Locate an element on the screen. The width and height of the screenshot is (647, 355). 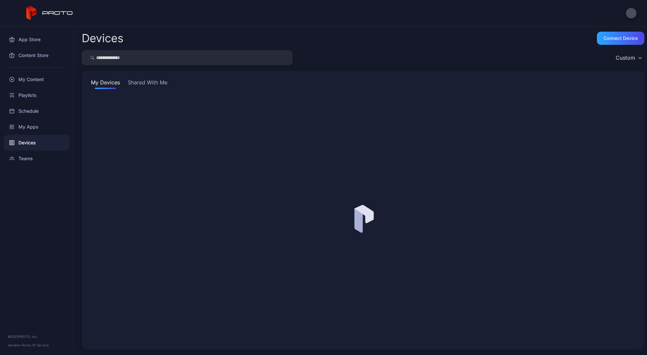
div: App Store is located at coordinates (37, 40).